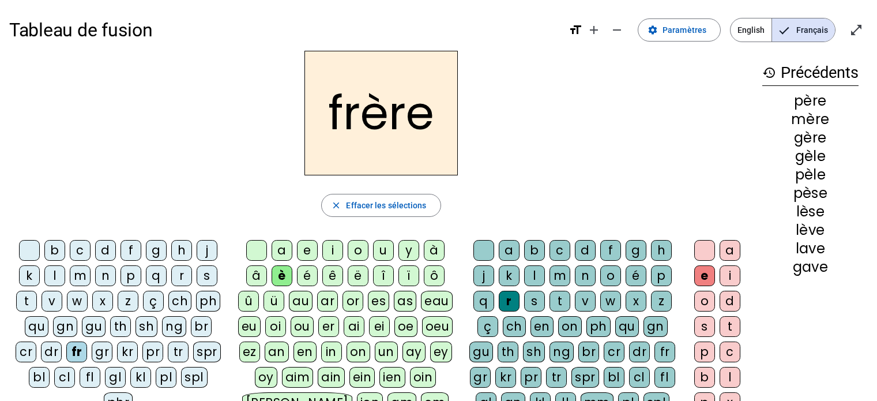 Image resolution: width=877 pixels, height=401 pixels. Describe the element at coordinates (534, 352) in the screenshot. I see `div: sh` at that location.